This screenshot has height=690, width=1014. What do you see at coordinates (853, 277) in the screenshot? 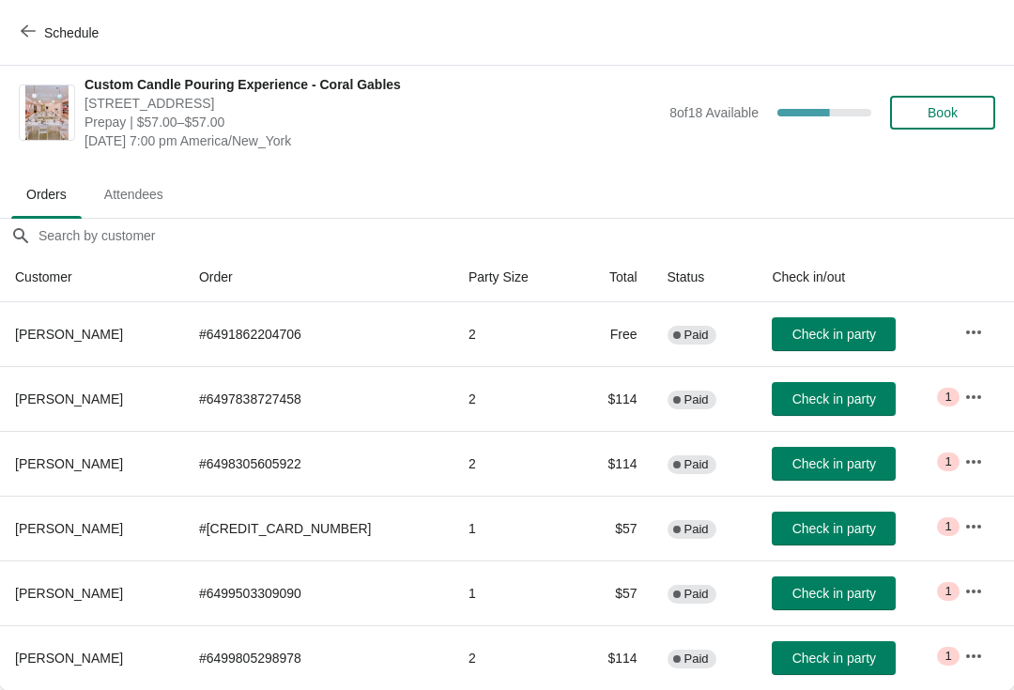
I see `th: Check in/out` at bounding box center [853, 277].